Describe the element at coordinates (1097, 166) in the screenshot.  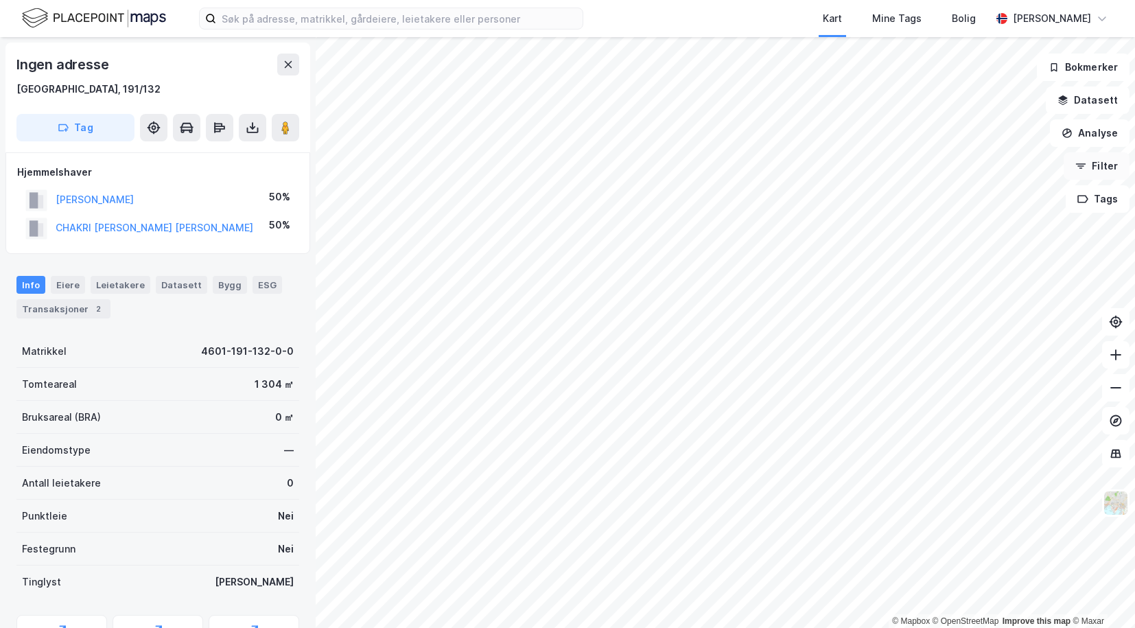
I see `button: Filter` at that location.